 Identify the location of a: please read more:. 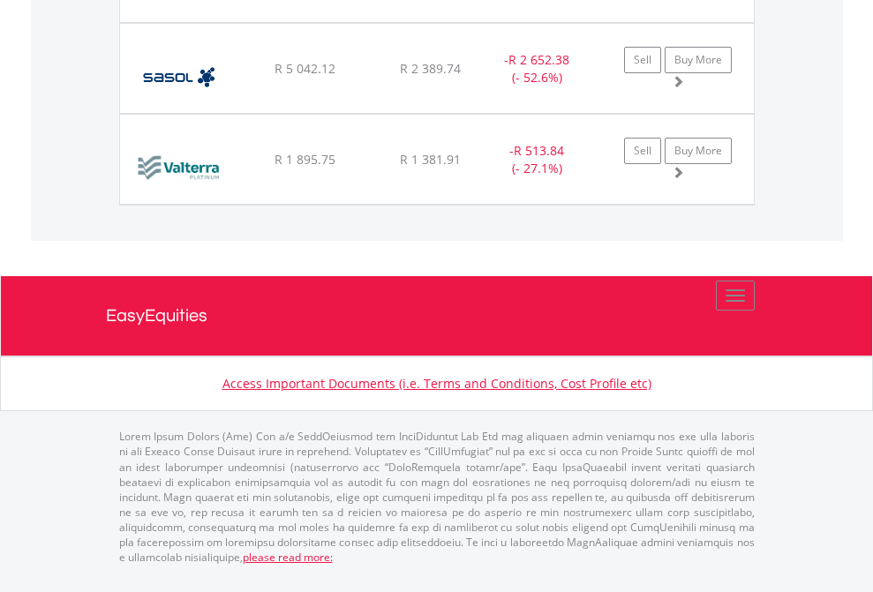
(288, 557).